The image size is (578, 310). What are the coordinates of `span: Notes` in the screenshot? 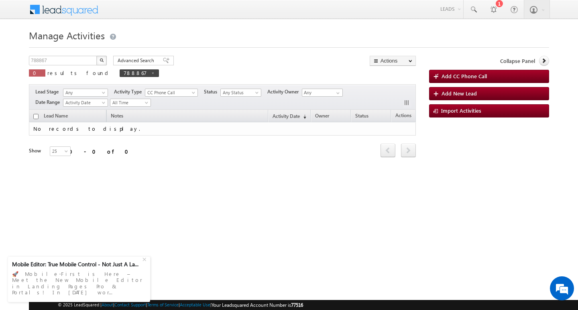 It's located at (117, 117).